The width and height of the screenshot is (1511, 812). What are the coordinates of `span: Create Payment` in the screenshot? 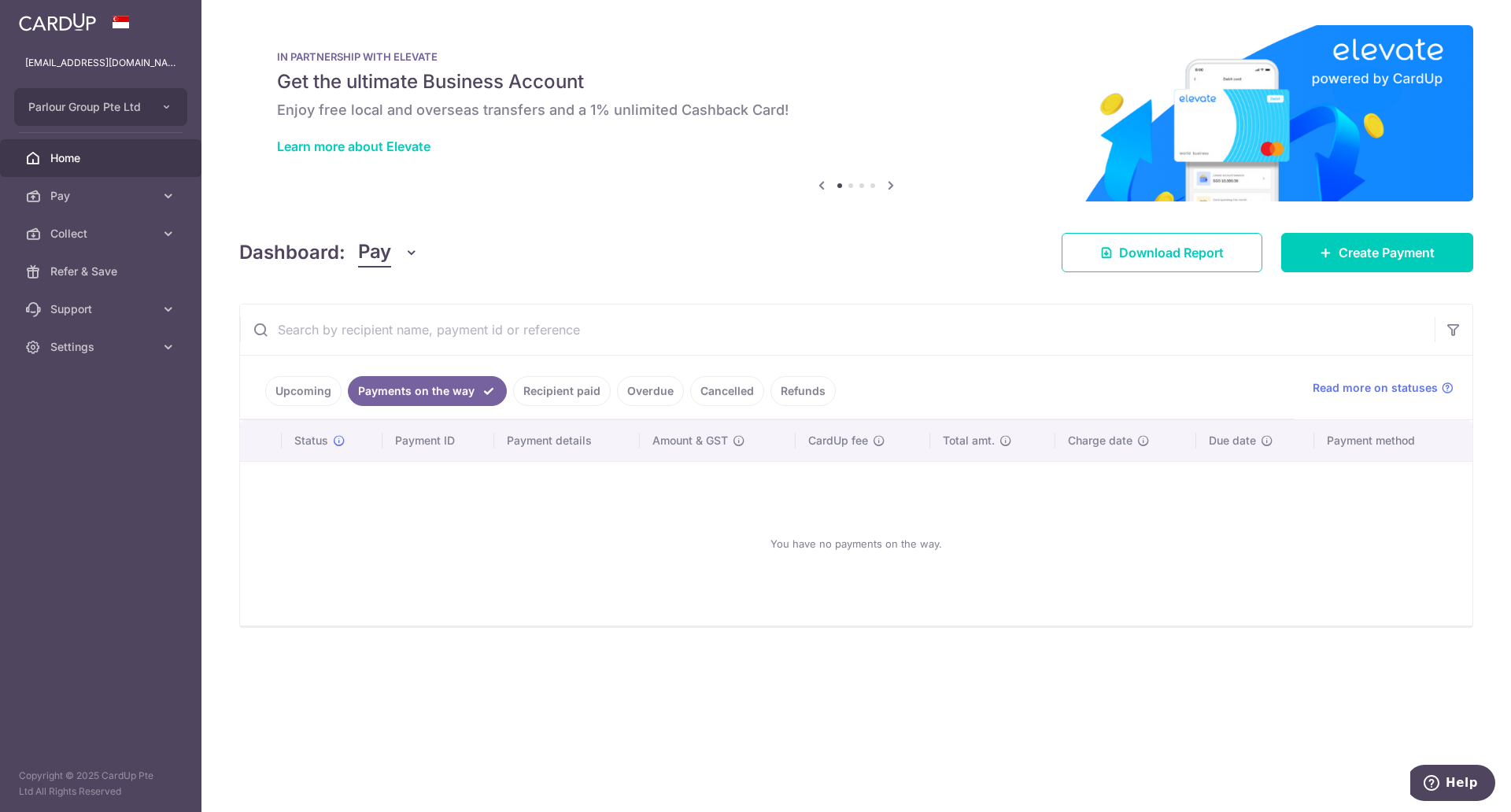 It's located at (1387, 253).